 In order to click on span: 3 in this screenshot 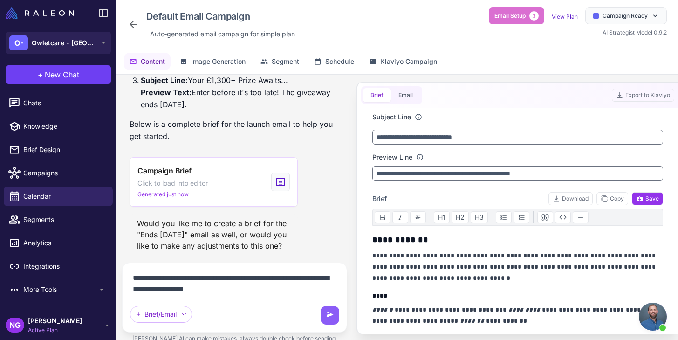, I will do `click(534, 16)`.